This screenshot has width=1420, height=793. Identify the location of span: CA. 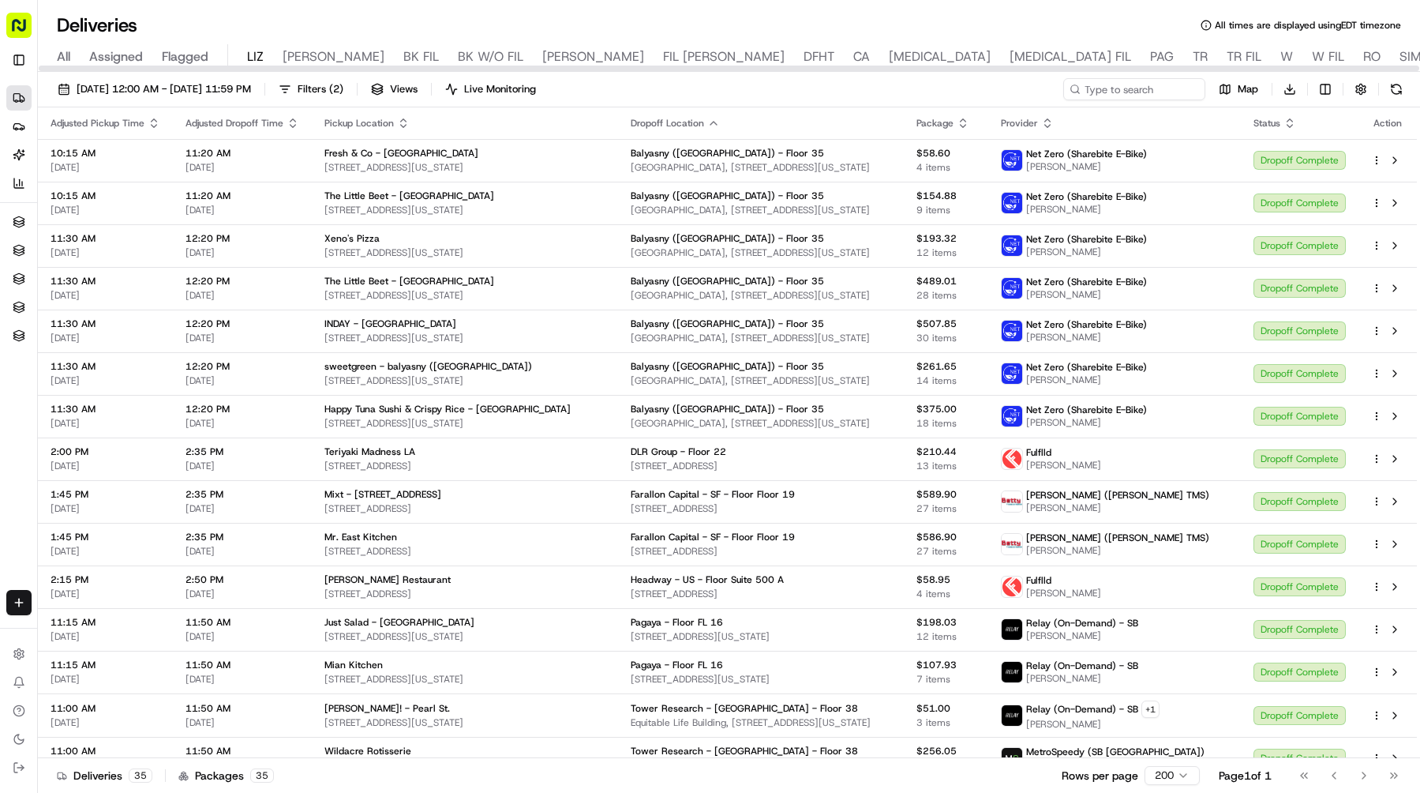
(861, 57).